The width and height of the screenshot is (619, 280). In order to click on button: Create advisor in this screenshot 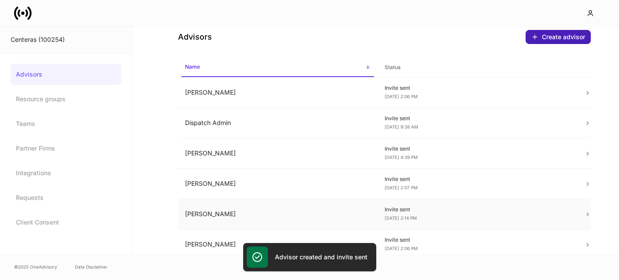, I will do `click(558, 37)`.